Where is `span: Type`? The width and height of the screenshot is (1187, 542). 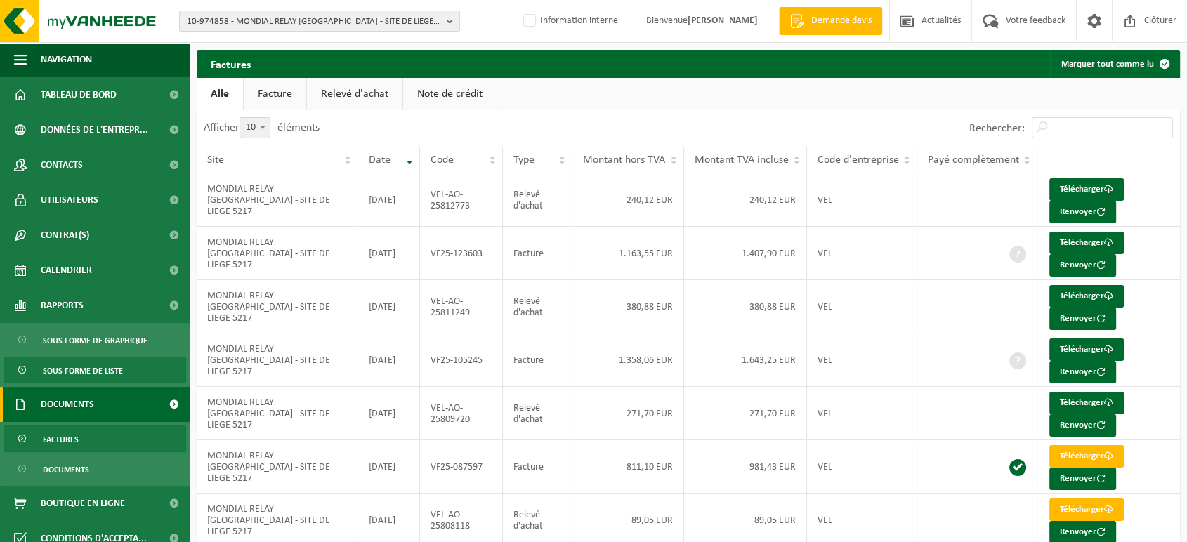
span: Type is located at coordinates (524, 160).